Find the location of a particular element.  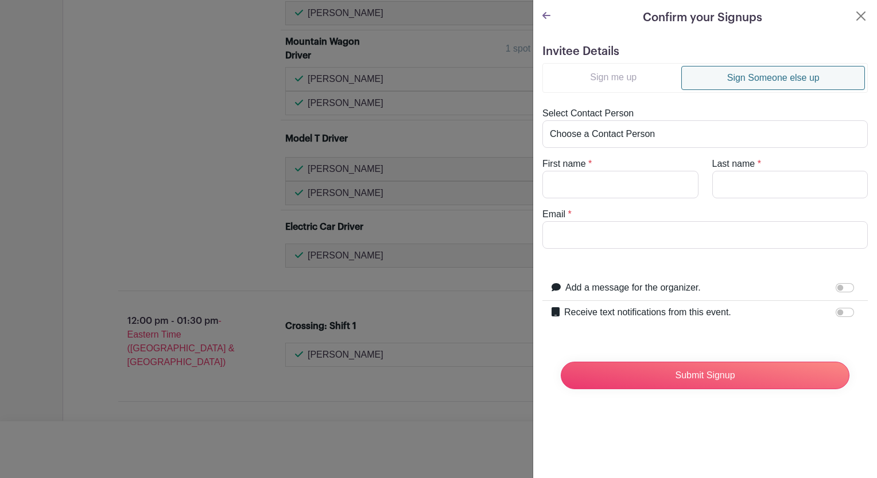

h5: Confirm your Signups is located at coordinates (702, 18).